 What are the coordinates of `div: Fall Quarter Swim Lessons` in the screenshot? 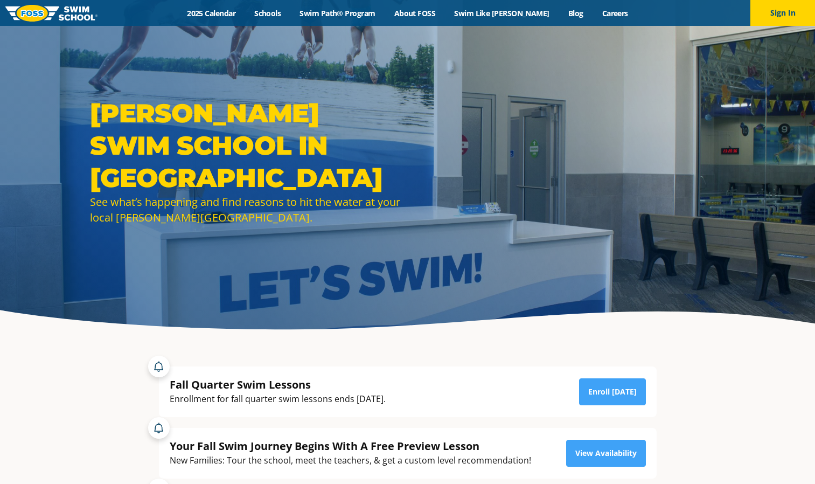 It's located at (278, 384).